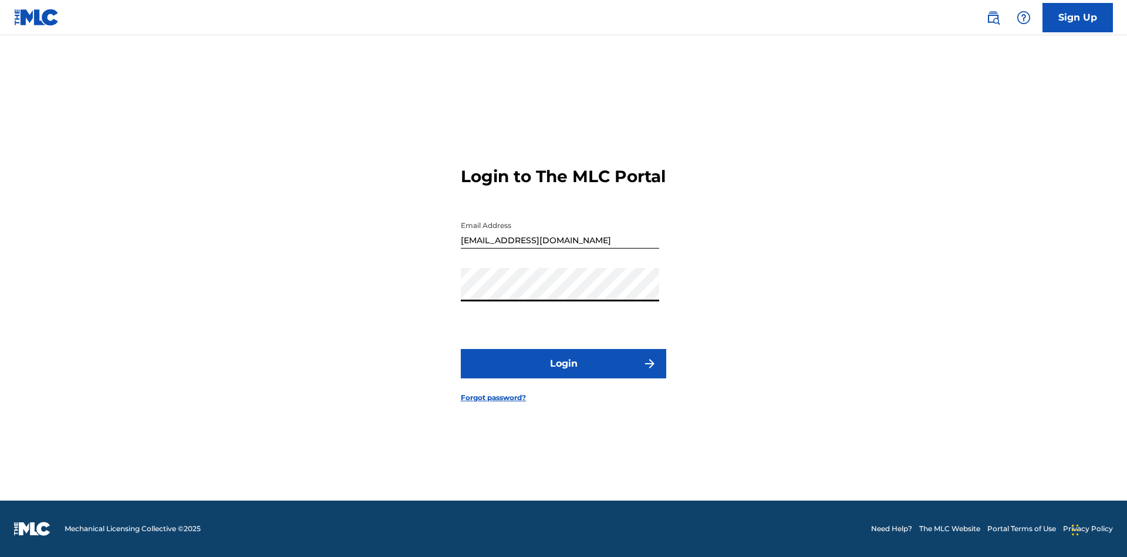  I want to click on div: Chat Widget, so click(1098, 528).